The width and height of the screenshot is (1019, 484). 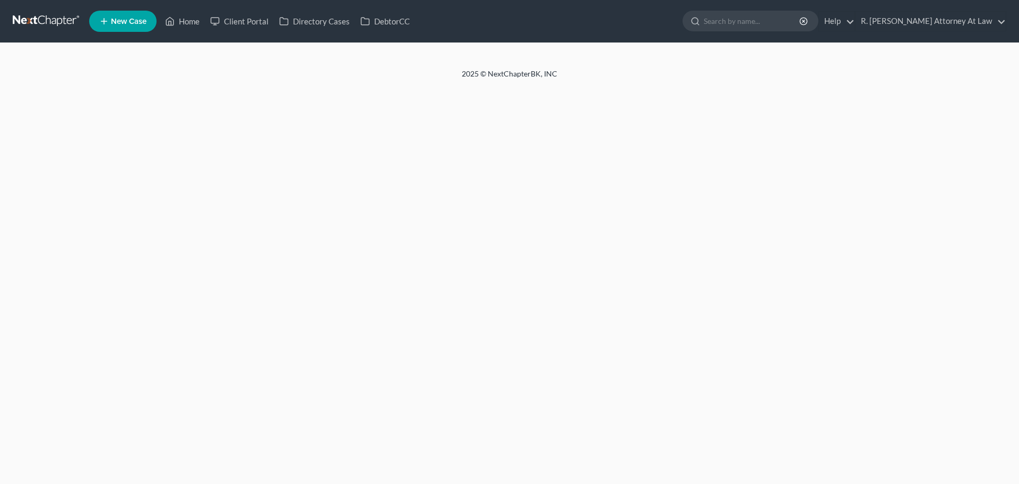 I want to click on input: Search by name..., so click(x=752, y=21).